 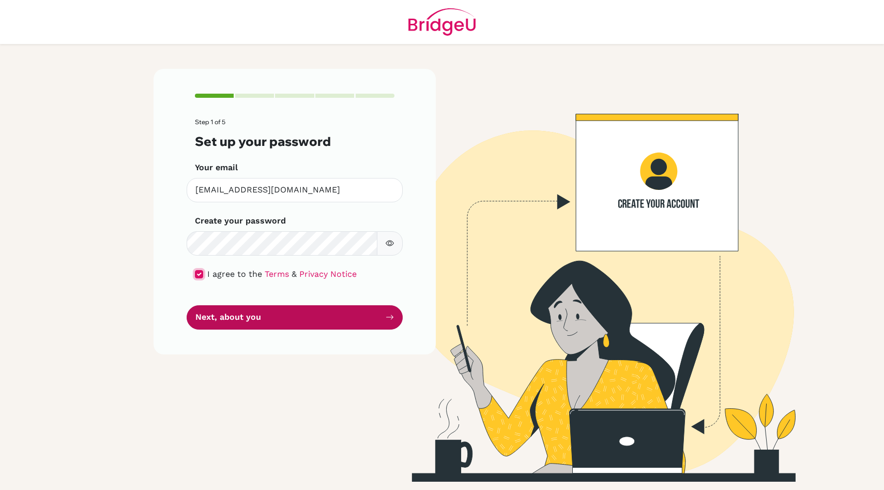 What do you see at coordinates (295, 190) in the screenshot?
I see `input: Insert your email*` at bounding box center [295, 190].